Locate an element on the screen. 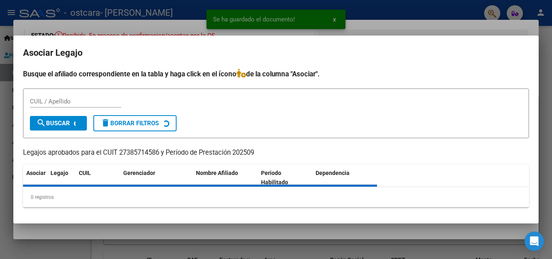 This screenshot has width=552, height=259. div: 0 registros is located at coordinates (276, 197).